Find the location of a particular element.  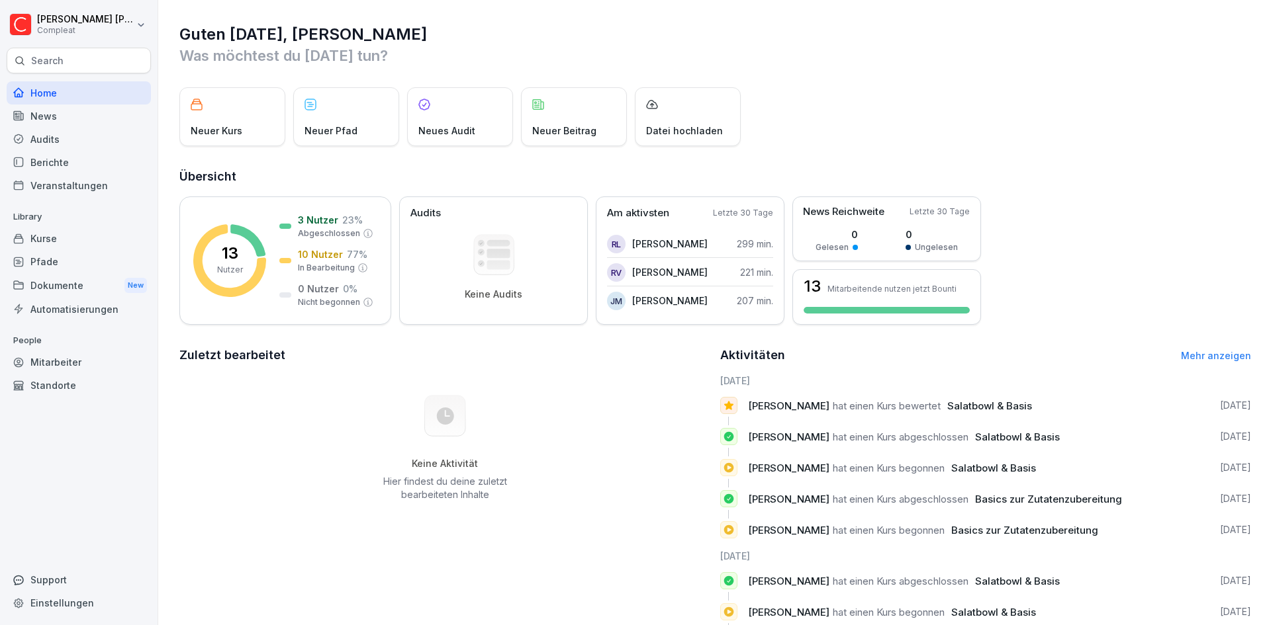

div: Automatisierungen is located at coordinates (79, 309).